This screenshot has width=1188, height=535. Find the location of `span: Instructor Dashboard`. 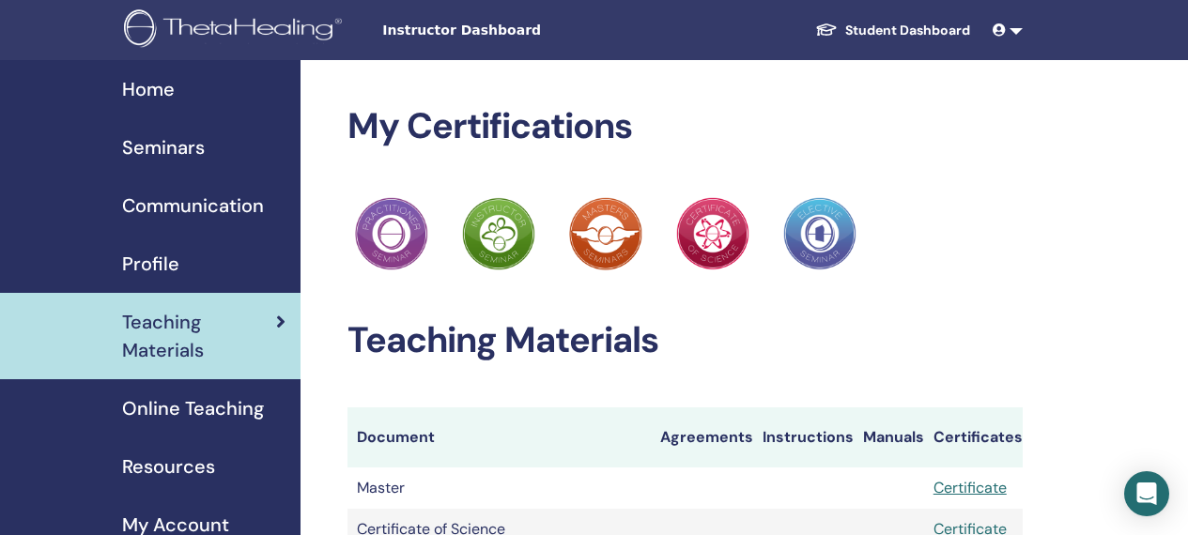

span: Instructor Dashboard is located at coordinates (523, 30).